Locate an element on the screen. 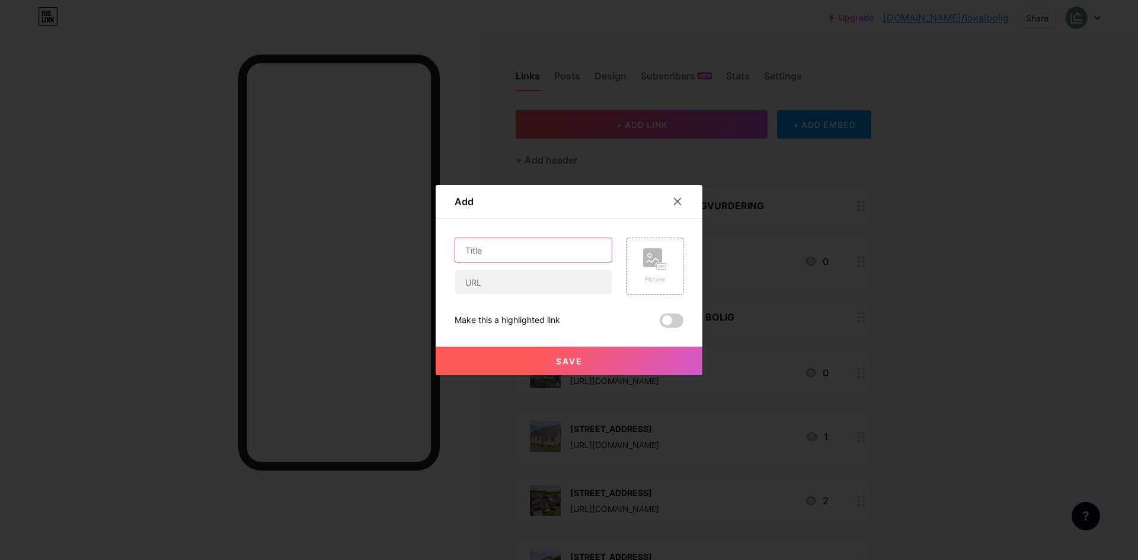  div: Picture is located at coordinates (655, 279).